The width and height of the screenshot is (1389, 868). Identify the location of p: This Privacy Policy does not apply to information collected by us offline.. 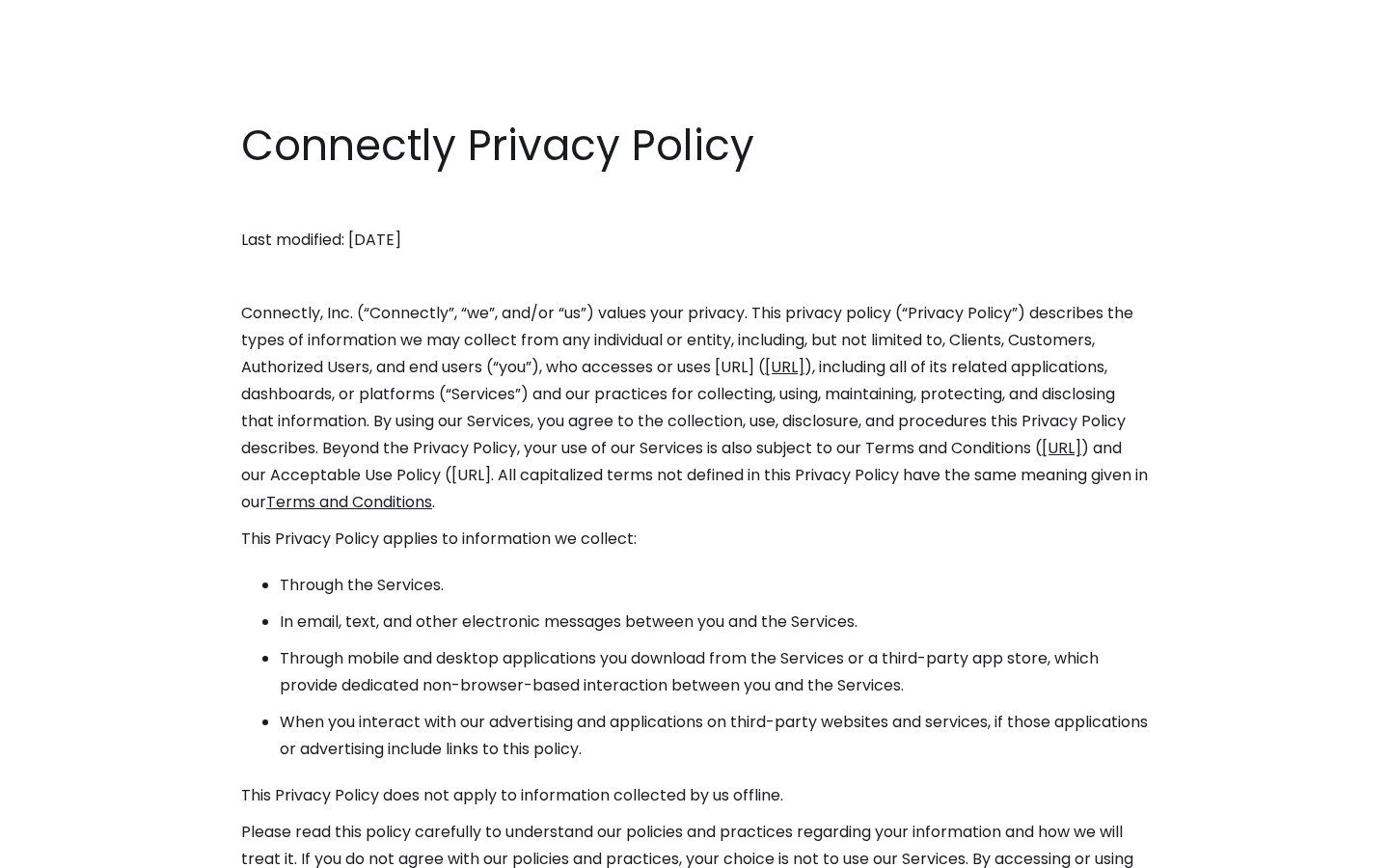
(694, 795).